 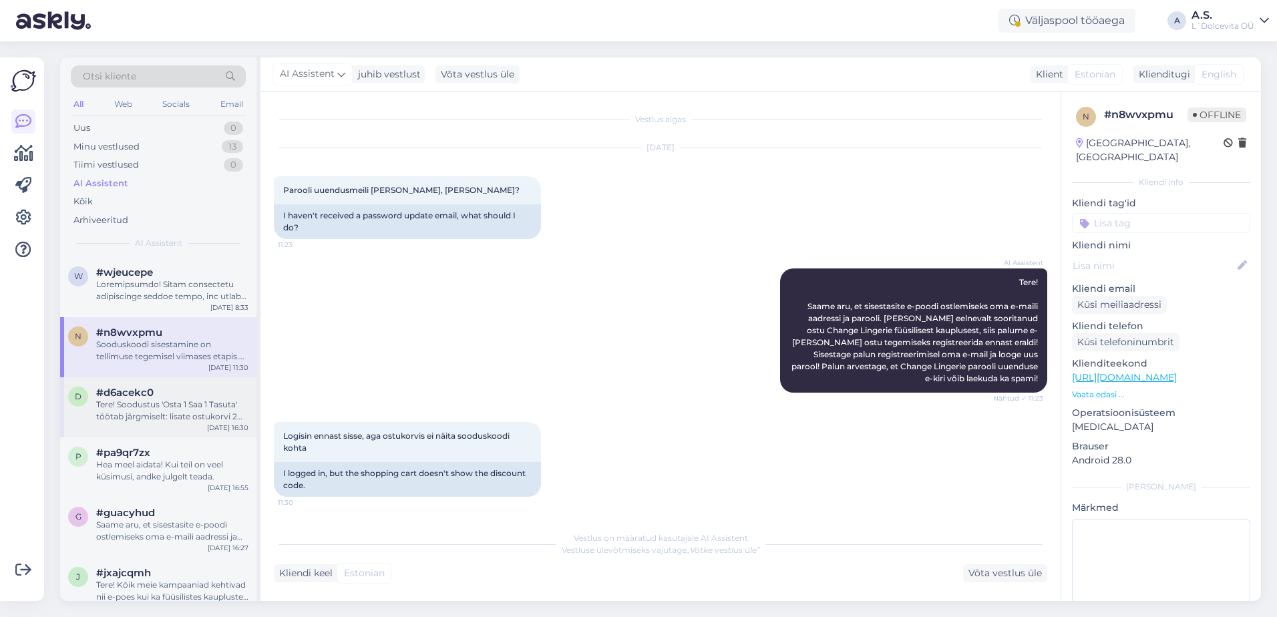 What do you see at coordinates (1161, 182) in the screenshot?
I see `div: Kliendi info` at bounding box center [1161, 182].